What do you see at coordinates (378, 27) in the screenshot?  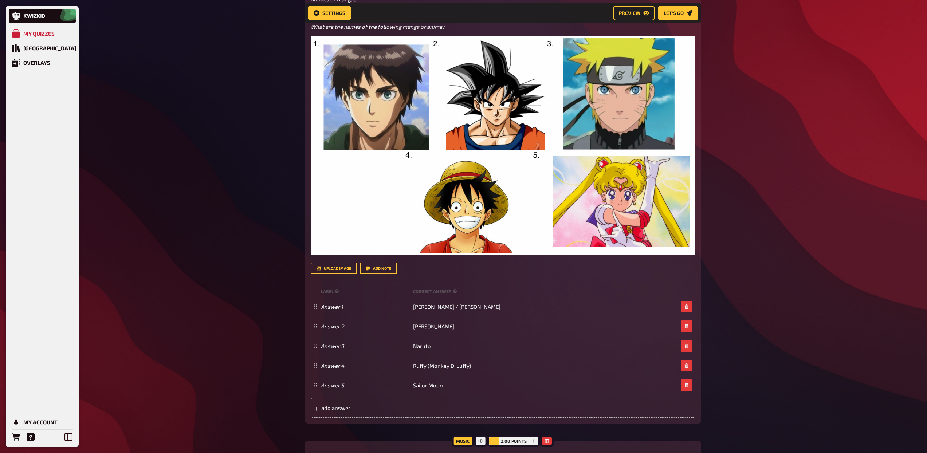 I see `span: What are the names of the following manga or anime?` at bounding box center [378, 27].